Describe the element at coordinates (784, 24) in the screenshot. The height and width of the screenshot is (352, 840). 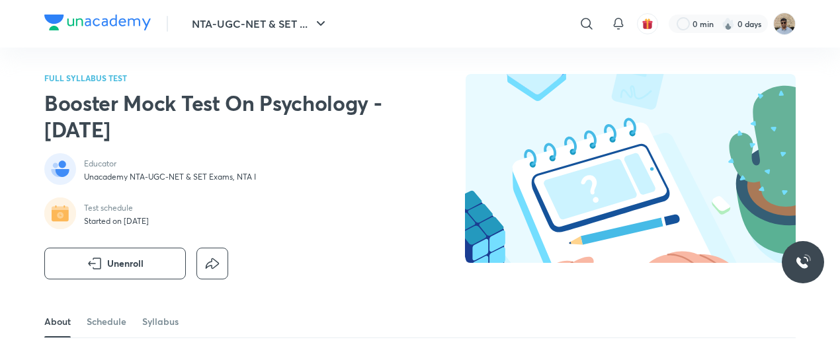
I see `img: PRATAP goutam` at that location.